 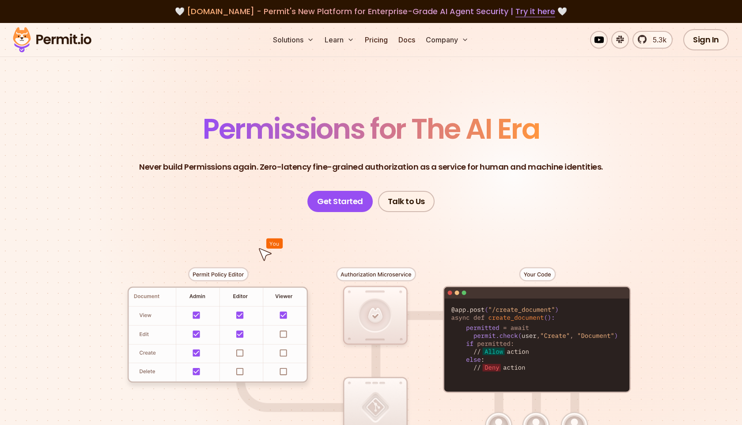 I want to click on a: Docs, so click(x=407, y=40).